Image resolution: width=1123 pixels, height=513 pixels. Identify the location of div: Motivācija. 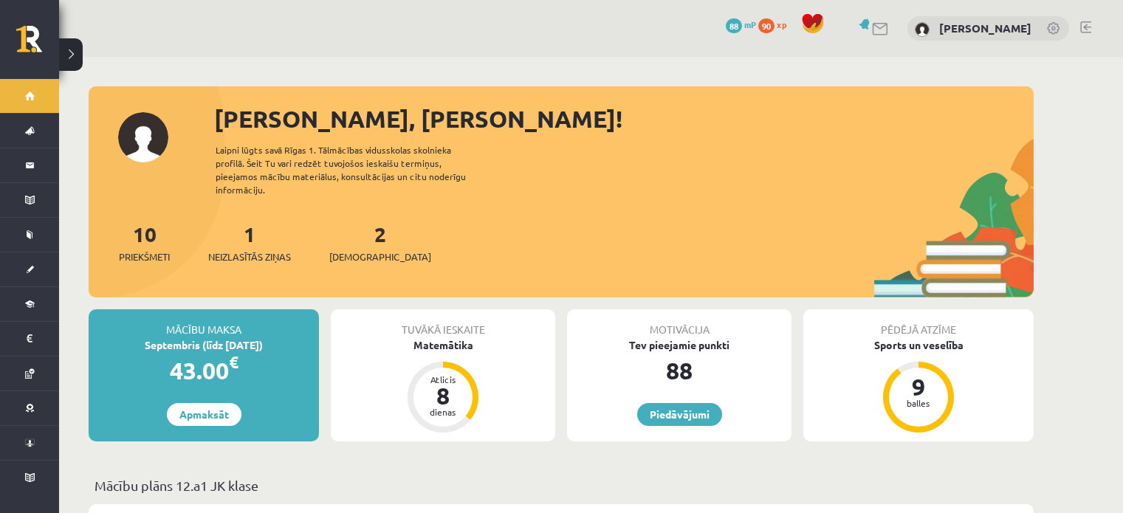
(680, 324).